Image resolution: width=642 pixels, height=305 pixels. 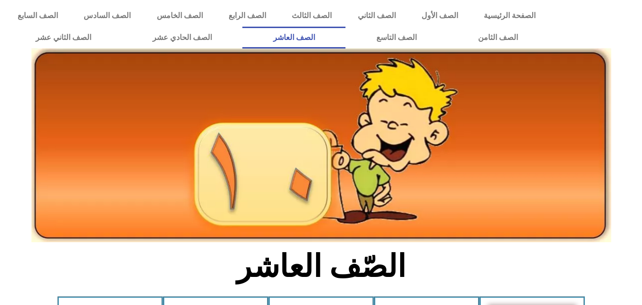 I want to click on a: الصف الثاني عشر, so click(x=63, y=38).